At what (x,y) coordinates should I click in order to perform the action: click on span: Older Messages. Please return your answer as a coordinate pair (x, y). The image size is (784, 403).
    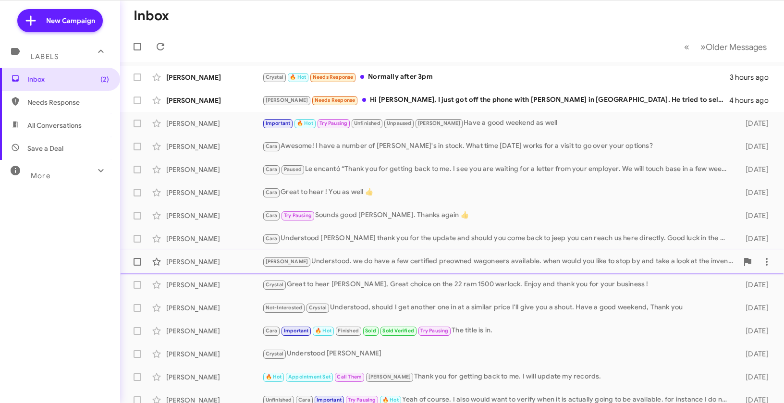
    Looking at the image, I should click on (736, 47).